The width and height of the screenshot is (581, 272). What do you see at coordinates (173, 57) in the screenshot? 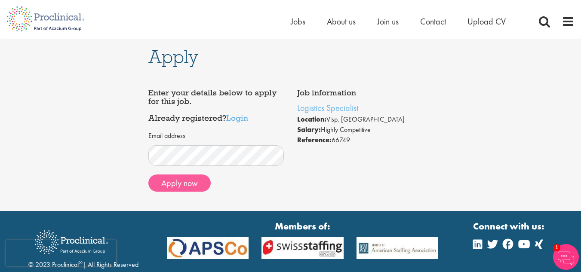
I see `span: Apply` at bounding box center [173, 57].